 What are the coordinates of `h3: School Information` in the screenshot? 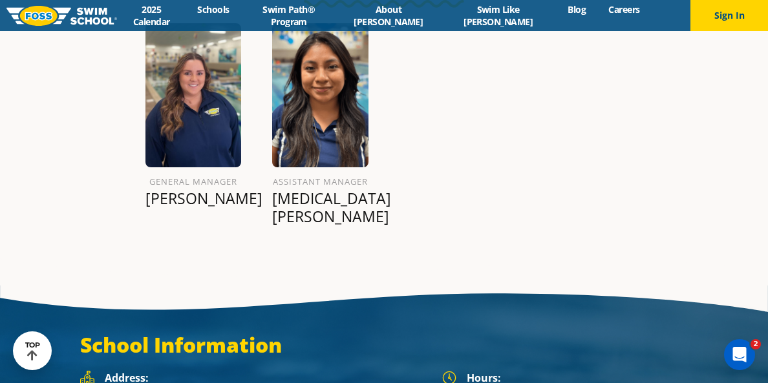 It's located at (384, 345).